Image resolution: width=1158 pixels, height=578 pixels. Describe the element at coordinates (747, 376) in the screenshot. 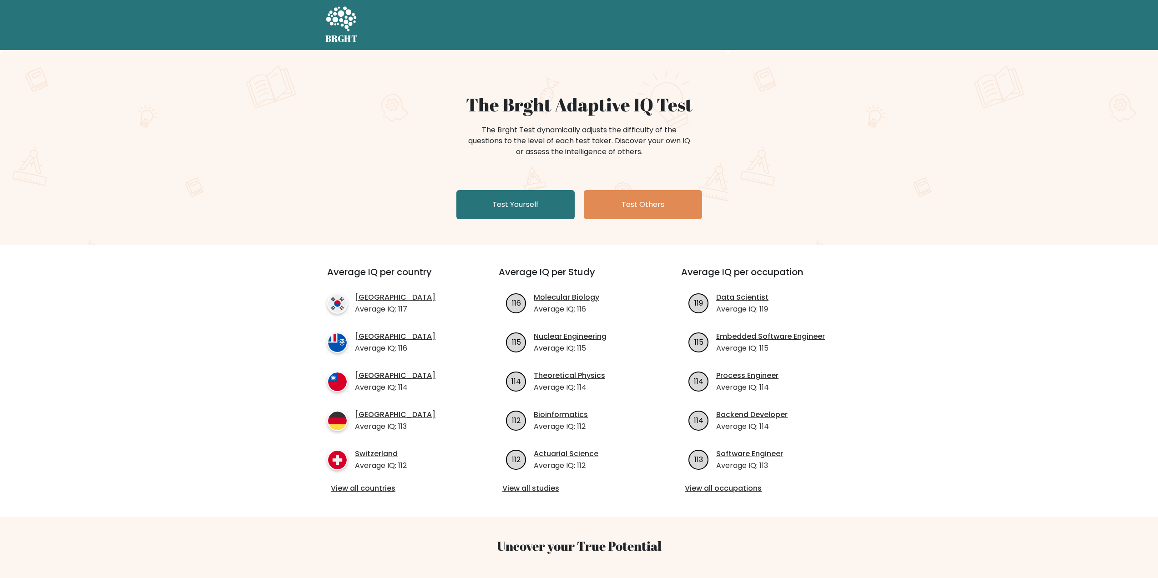

I see `a: Process Engineer` at that location.